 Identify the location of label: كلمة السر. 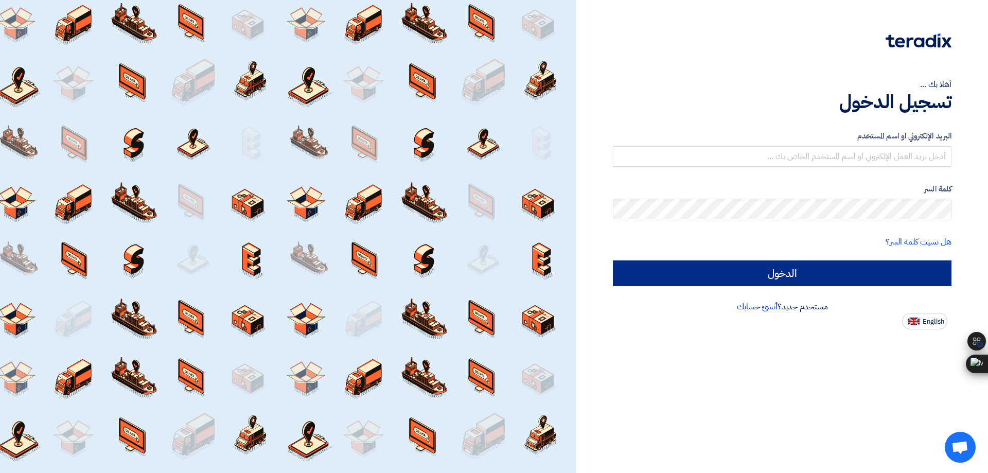
(783, 189).